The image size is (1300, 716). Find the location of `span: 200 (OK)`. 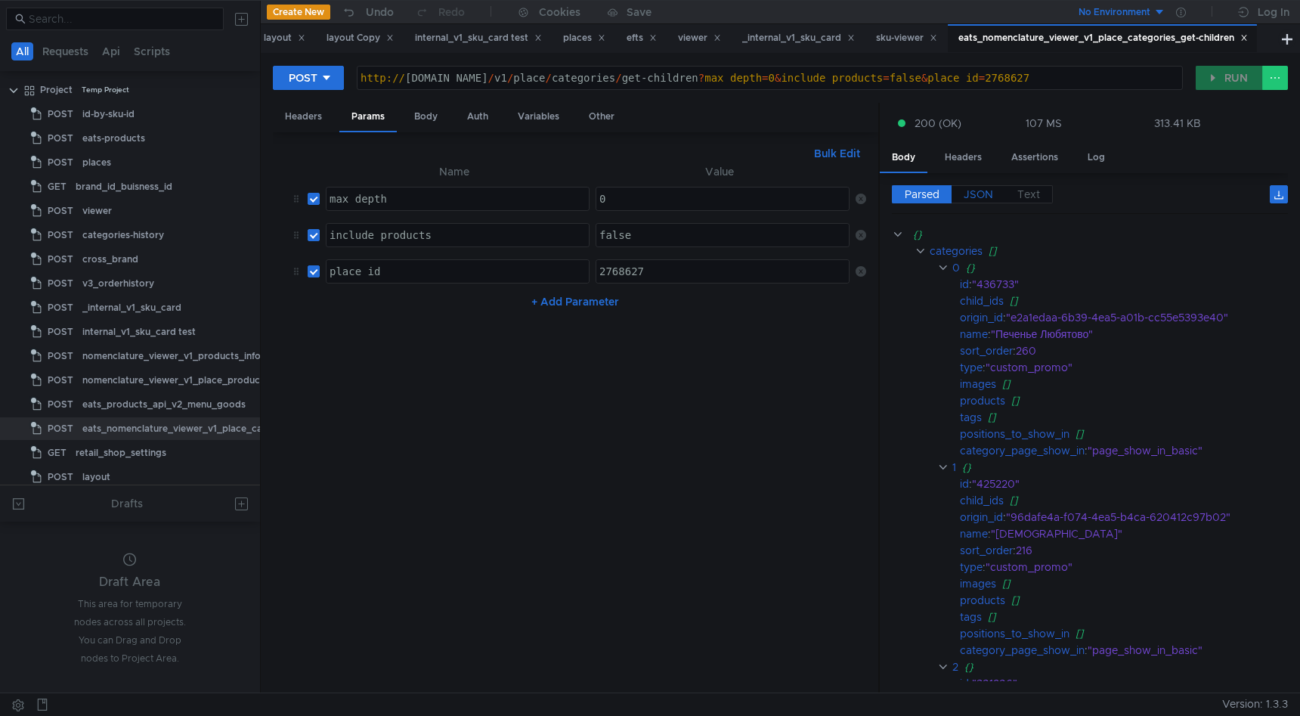

span: 200 (OK) is located at coordinates (938, 123).